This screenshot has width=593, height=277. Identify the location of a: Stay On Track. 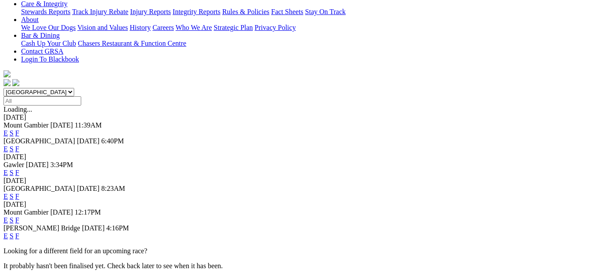
(325, 11).